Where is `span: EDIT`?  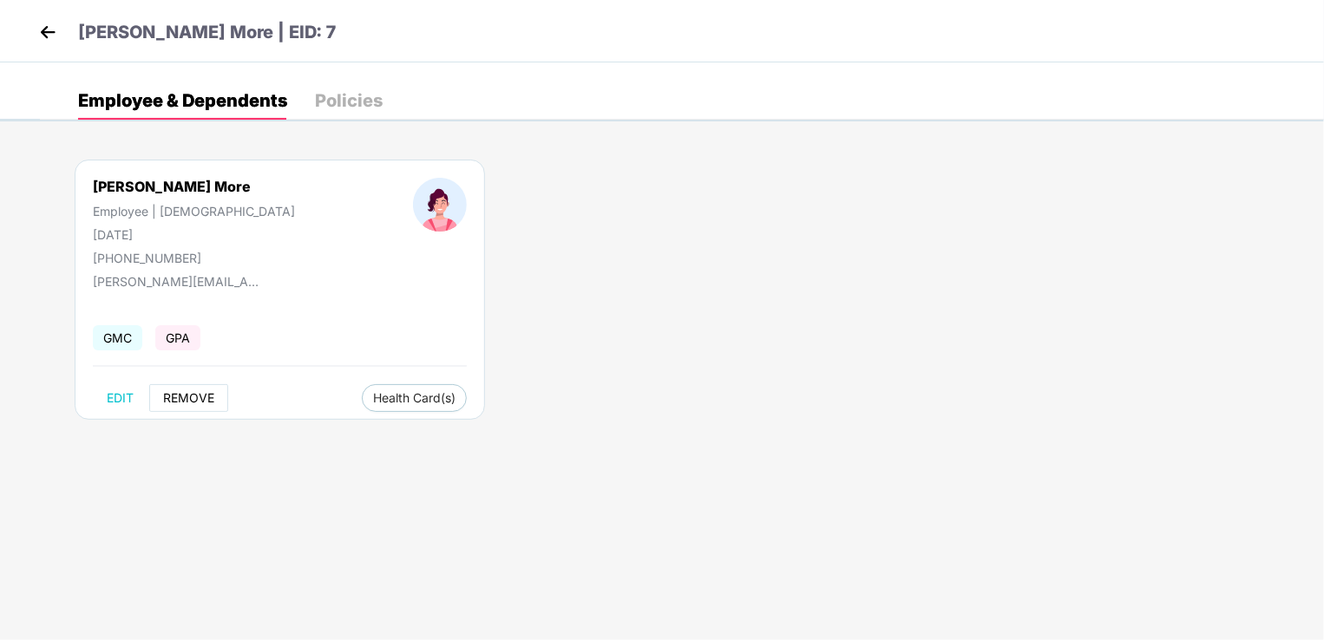 span: EDIT is located at coordinates (120, 398).